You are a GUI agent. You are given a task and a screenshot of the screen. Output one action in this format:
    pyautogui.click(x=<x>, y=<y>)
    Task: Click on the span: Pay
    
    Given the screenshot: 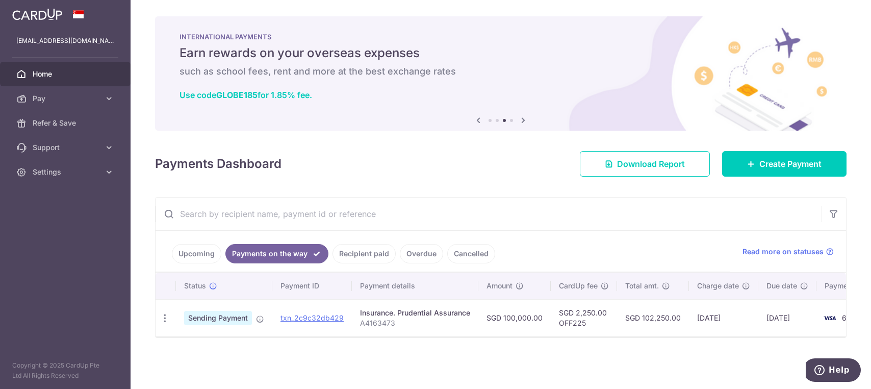 What is the action you would take?
    pyautogui.click(x=66, y=98)
    